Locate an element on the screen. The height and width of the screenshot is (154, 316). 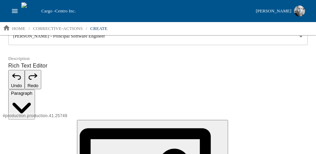
span: Redo is located at coordinates (33, 85).